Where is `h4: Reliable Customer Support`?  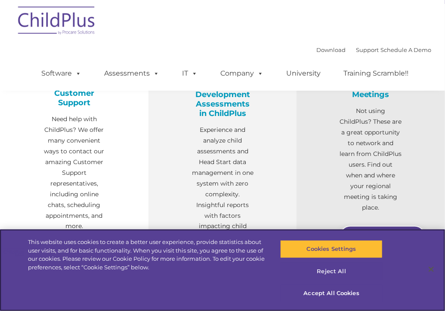 h4: Reliable Customer Support is located at coordinates (74, 93).